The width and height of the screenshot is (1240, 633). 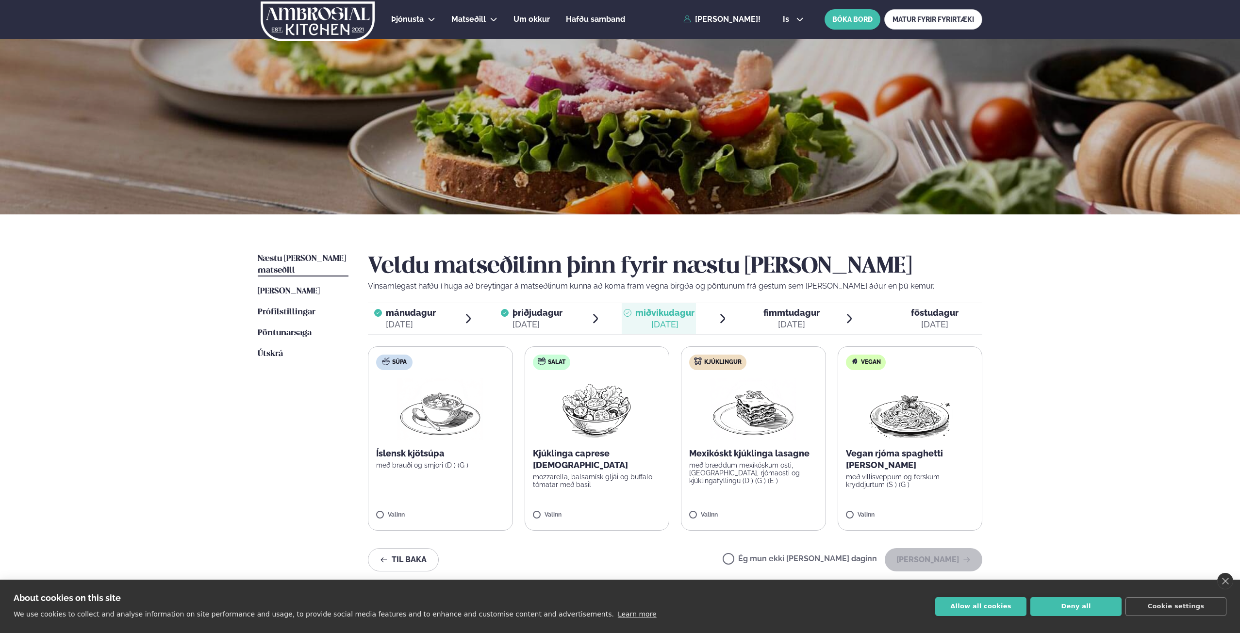 I want to click on strong: About cookies on this site, so click(x=67, y=598).